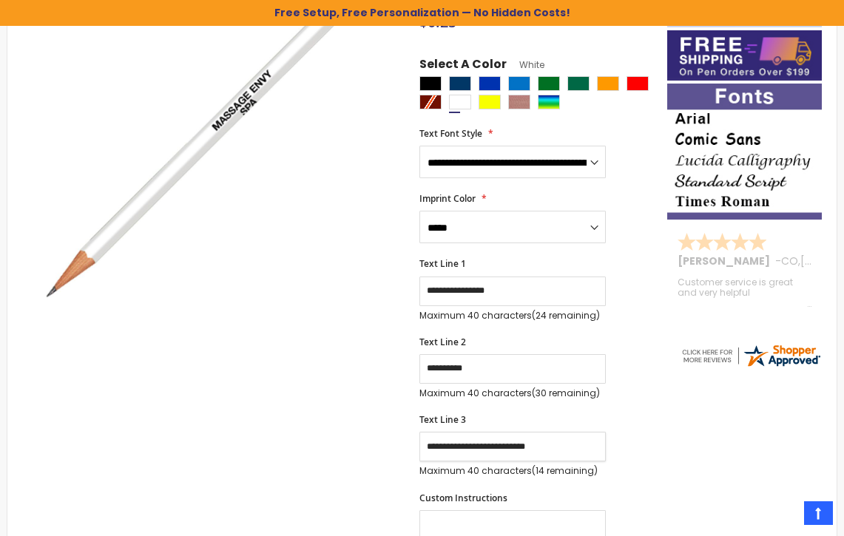 The height and width of the screenshot is (536, 844). Describe the element at coordinates (744, 293) in the screenshot. I see `div: Customer service is great and very helpful` at that location.